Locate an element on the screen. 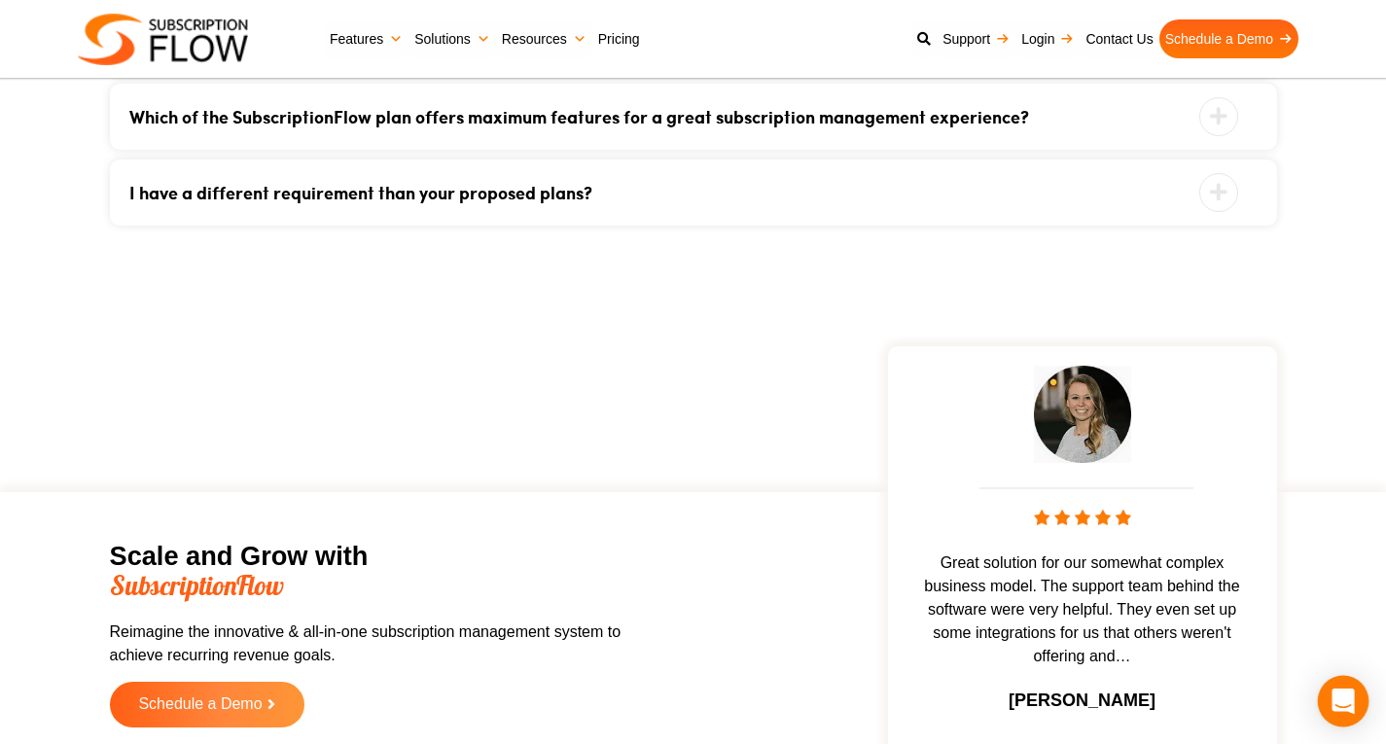  img: testimonial is located at coordinates (1083, 414).